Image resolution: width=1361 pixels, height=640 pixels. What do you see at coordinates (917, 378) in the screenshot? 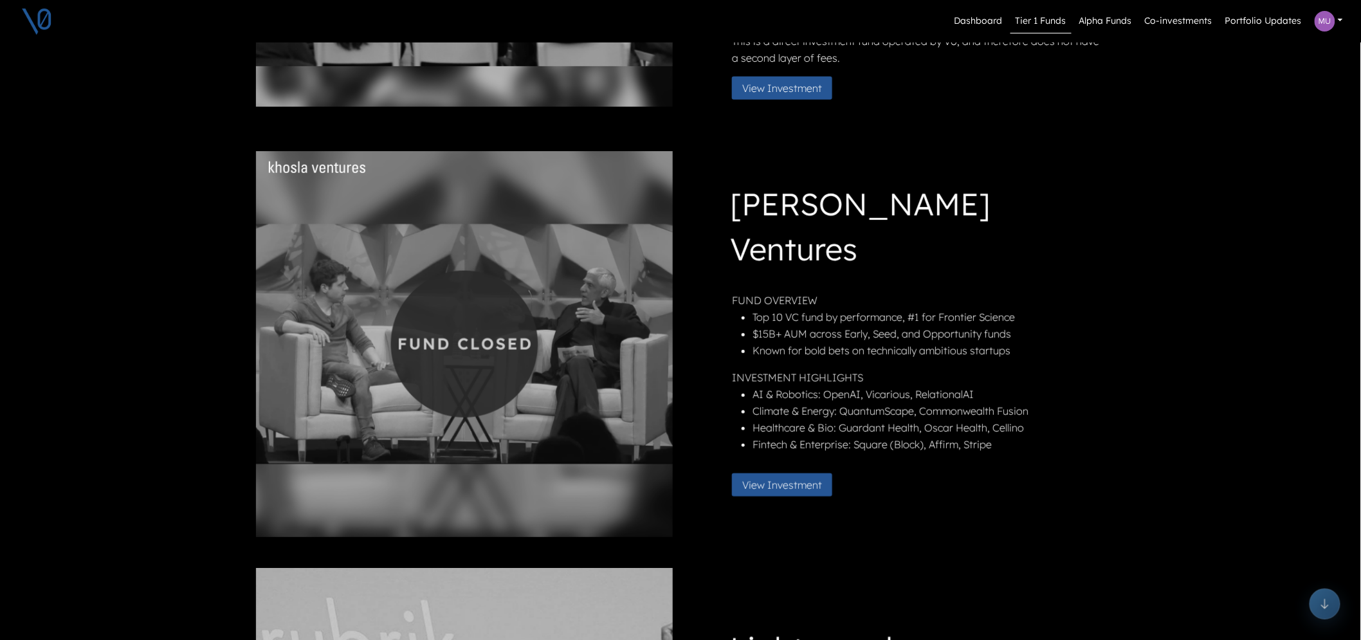
I see `p: INVESTMENT HIGHLIGHTS` at bounding box center [917, 378].